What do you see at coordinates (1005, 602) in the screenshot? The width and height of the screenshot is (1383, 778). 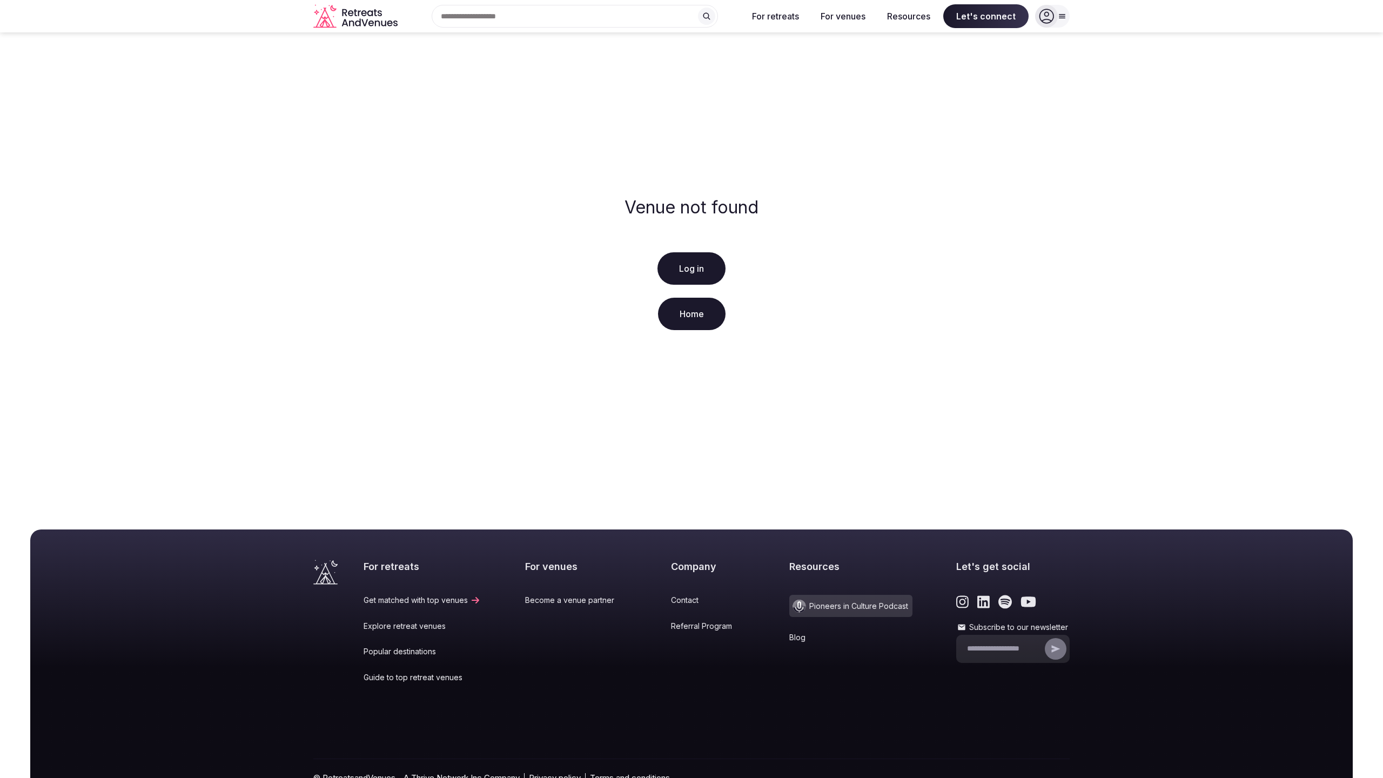 I see `a: Link to the retreats and venues Spotify page` at bounding box center [1005, 602].